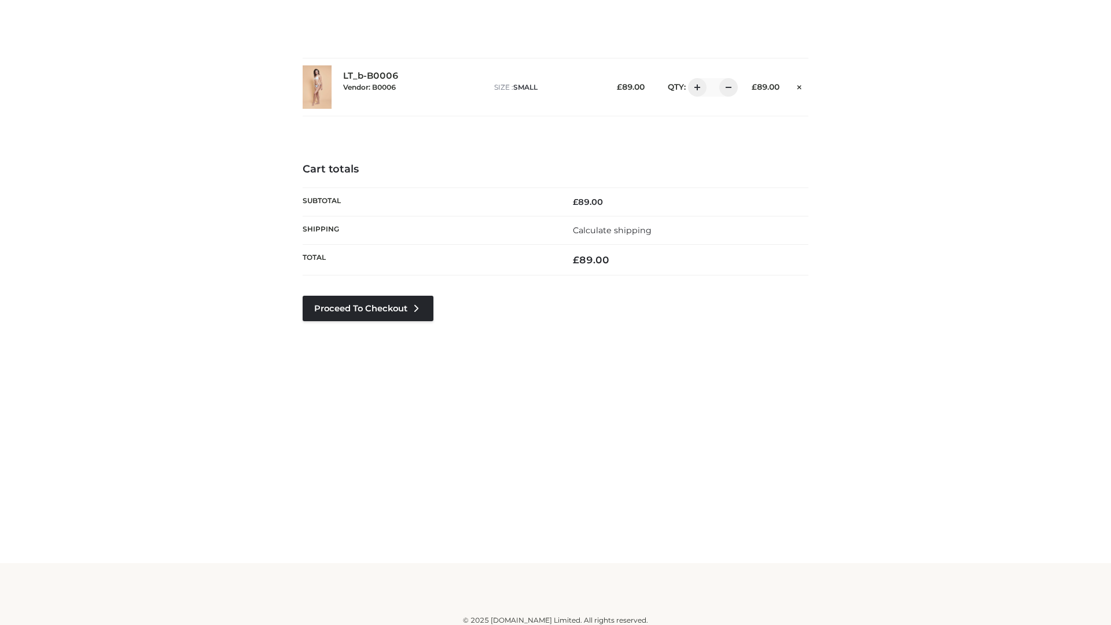 The image size is (1111, 625). What do you see at coordinates (799, 86) in the screenshot?
I see `a: Remove this item` at bounding box center [799, 86].